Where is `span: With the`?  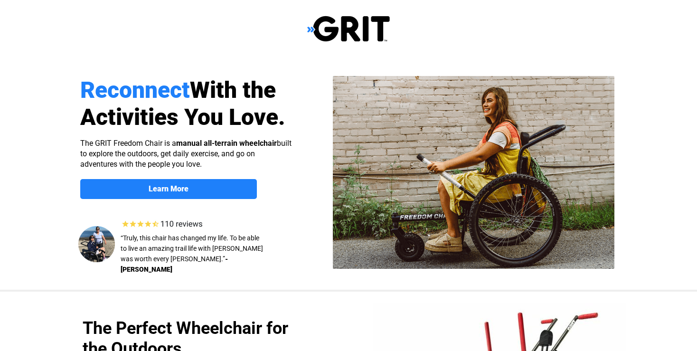
span: With the is located at coordinates (233, 90).